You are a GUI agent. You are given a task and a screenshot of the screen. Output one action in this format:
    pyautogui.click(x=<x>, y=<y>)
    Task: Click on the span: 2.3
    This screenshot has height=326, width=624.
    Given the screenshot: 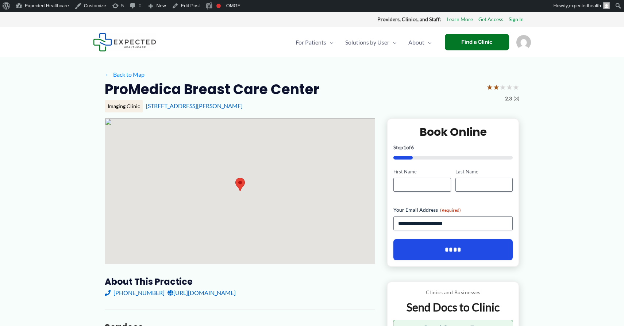 What is the action you would take?
    pyautogui.click(x=508, y=99)
    